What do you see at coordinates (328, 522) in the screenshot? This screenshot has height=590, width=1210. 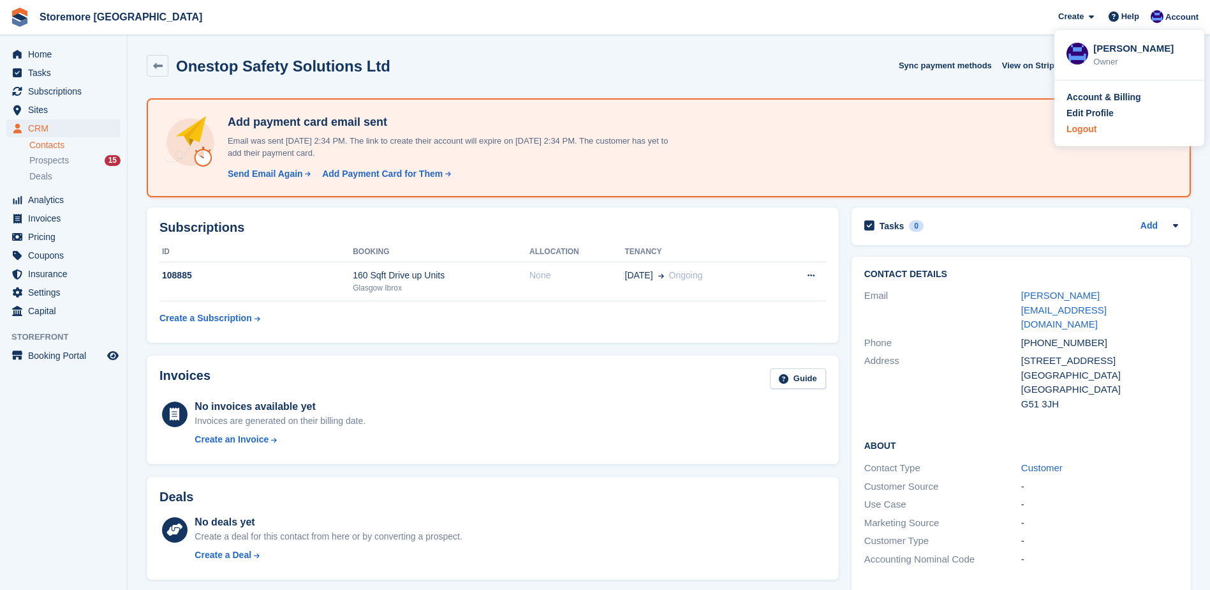 I see `div: No deals yet` at bounding box center [328, 522].